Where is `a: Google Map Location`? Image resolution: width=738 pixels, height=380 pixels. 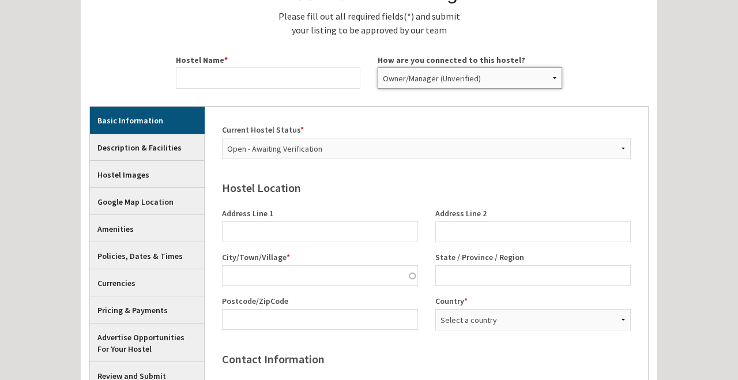 a: Google Map Location is located at coordinates (147, 201).